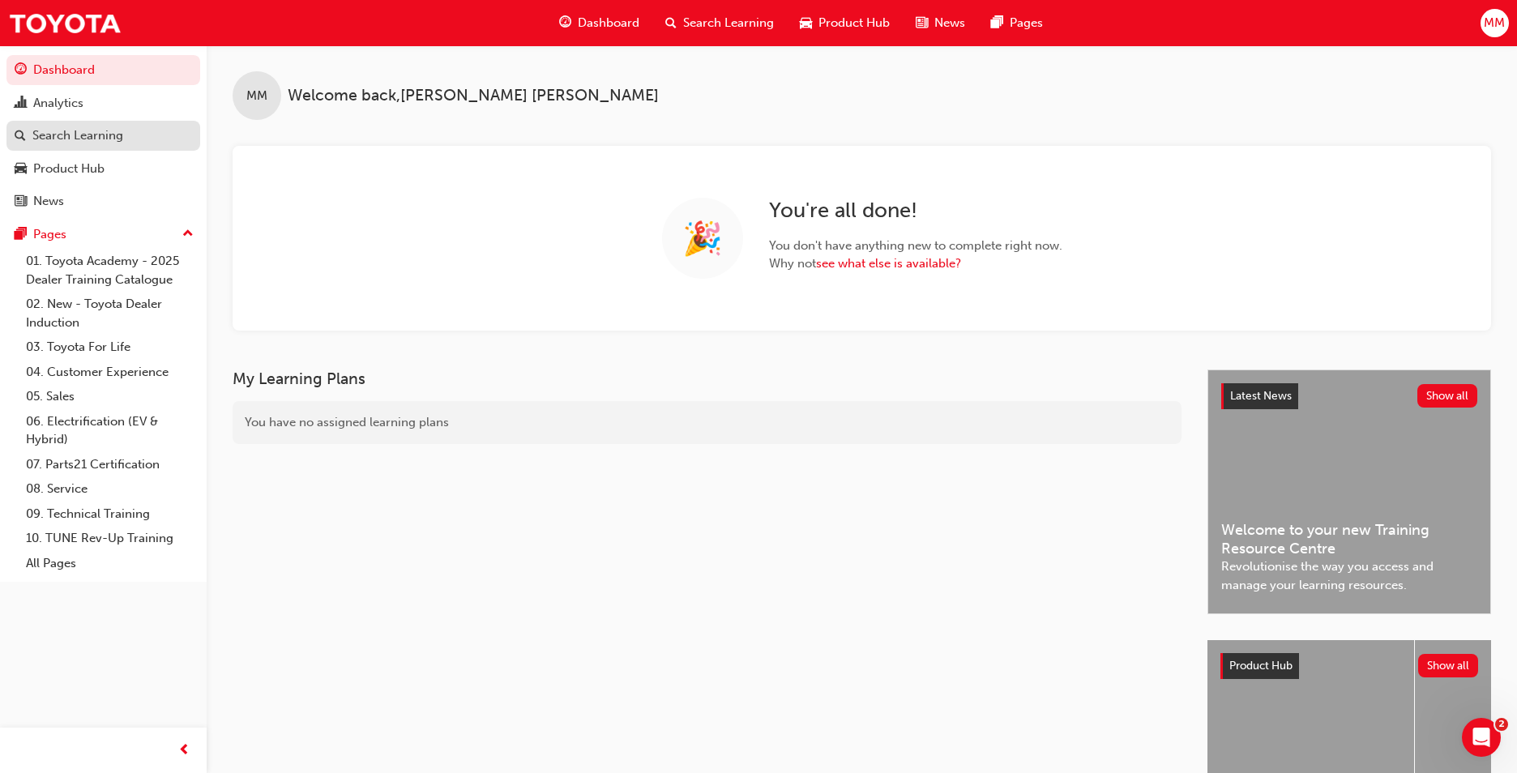 Image resolution: width=1517 pixels, height=773 pixels. Describe the element at coordinates (69, 169) in the screenshot. I see `div: Product Hub` at that location.